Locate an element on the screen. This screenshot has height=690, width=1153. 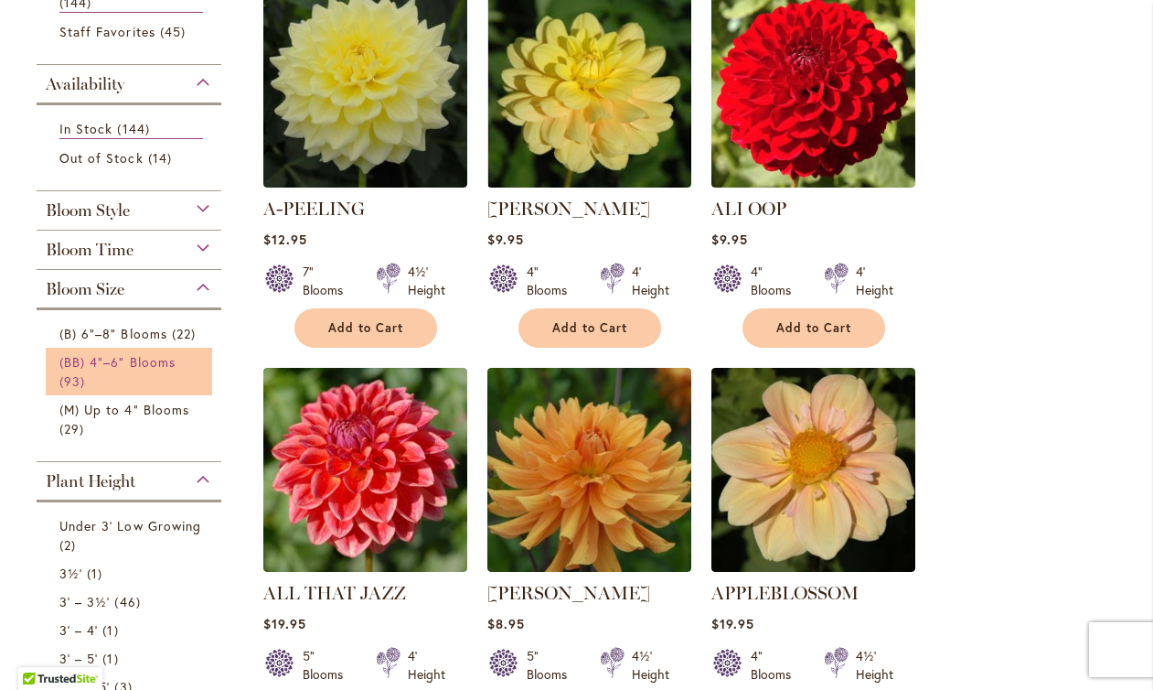
a: 3½' 1 is located at coordinates (131, 573).